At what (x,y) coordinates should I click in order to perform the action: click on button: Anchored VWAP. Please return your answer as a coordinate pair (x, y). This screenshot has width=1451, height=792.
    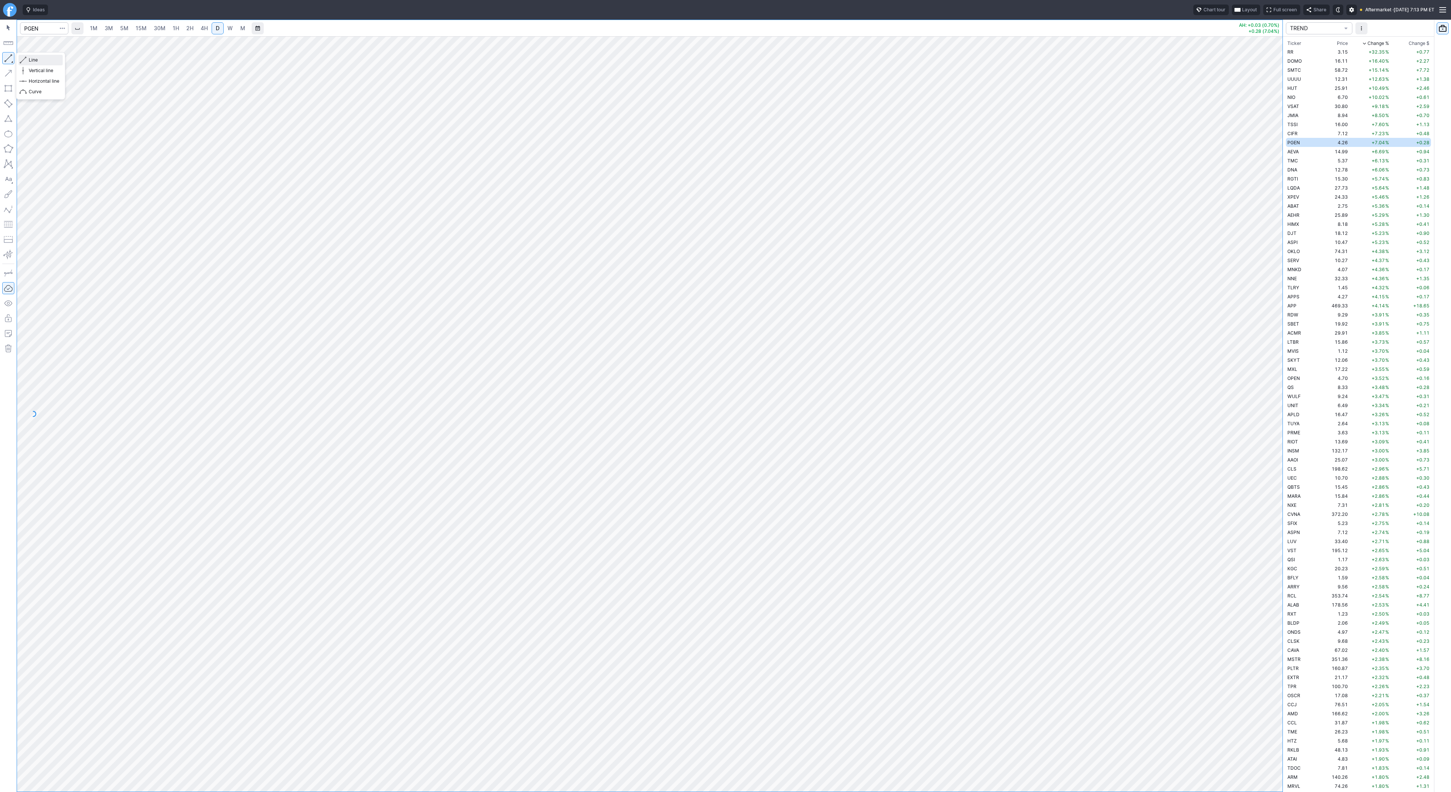
    Looking at the image, I should click on (8, 255).